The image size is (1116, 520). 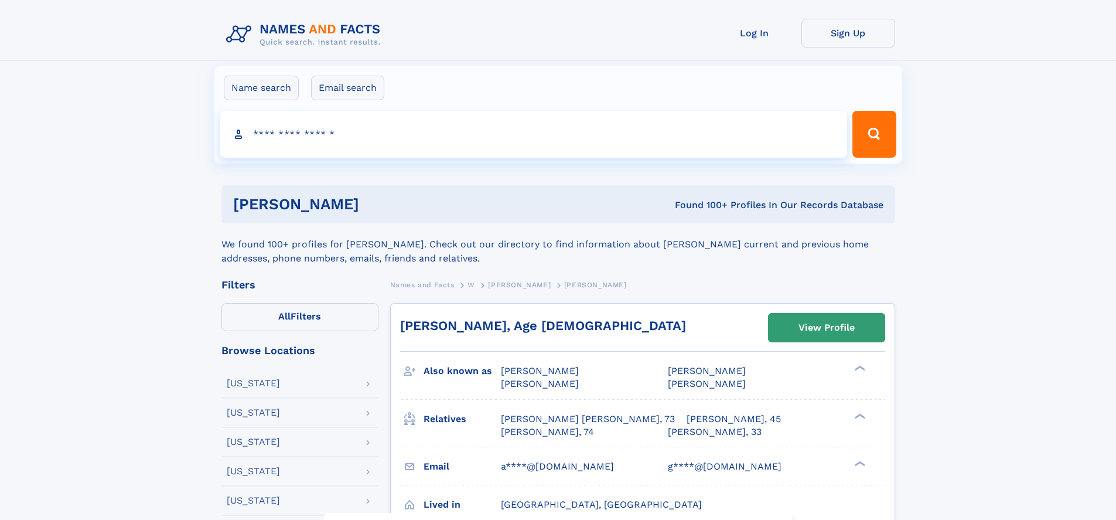 What do you see at coordinates (423, 284) in the screenshot?
I see `a: Names and Facts` at bounding box center [423, 284].